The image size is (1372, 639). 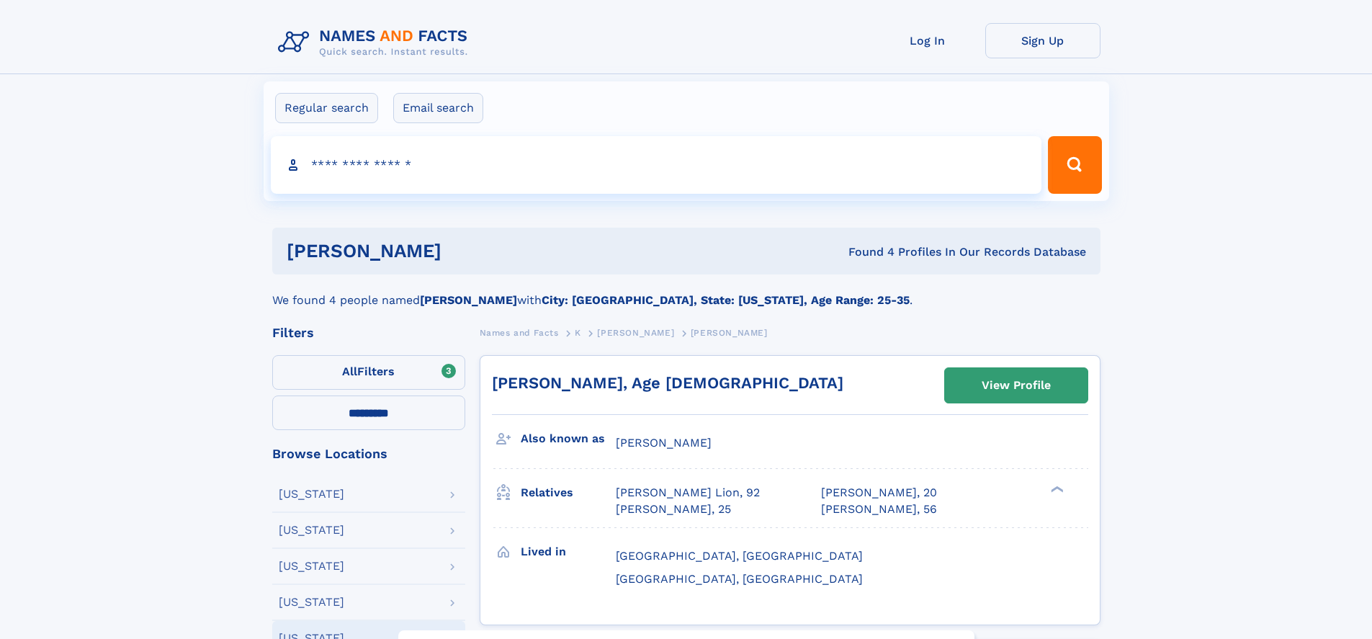 I want to click on span: All, so click(x=349, y=371).